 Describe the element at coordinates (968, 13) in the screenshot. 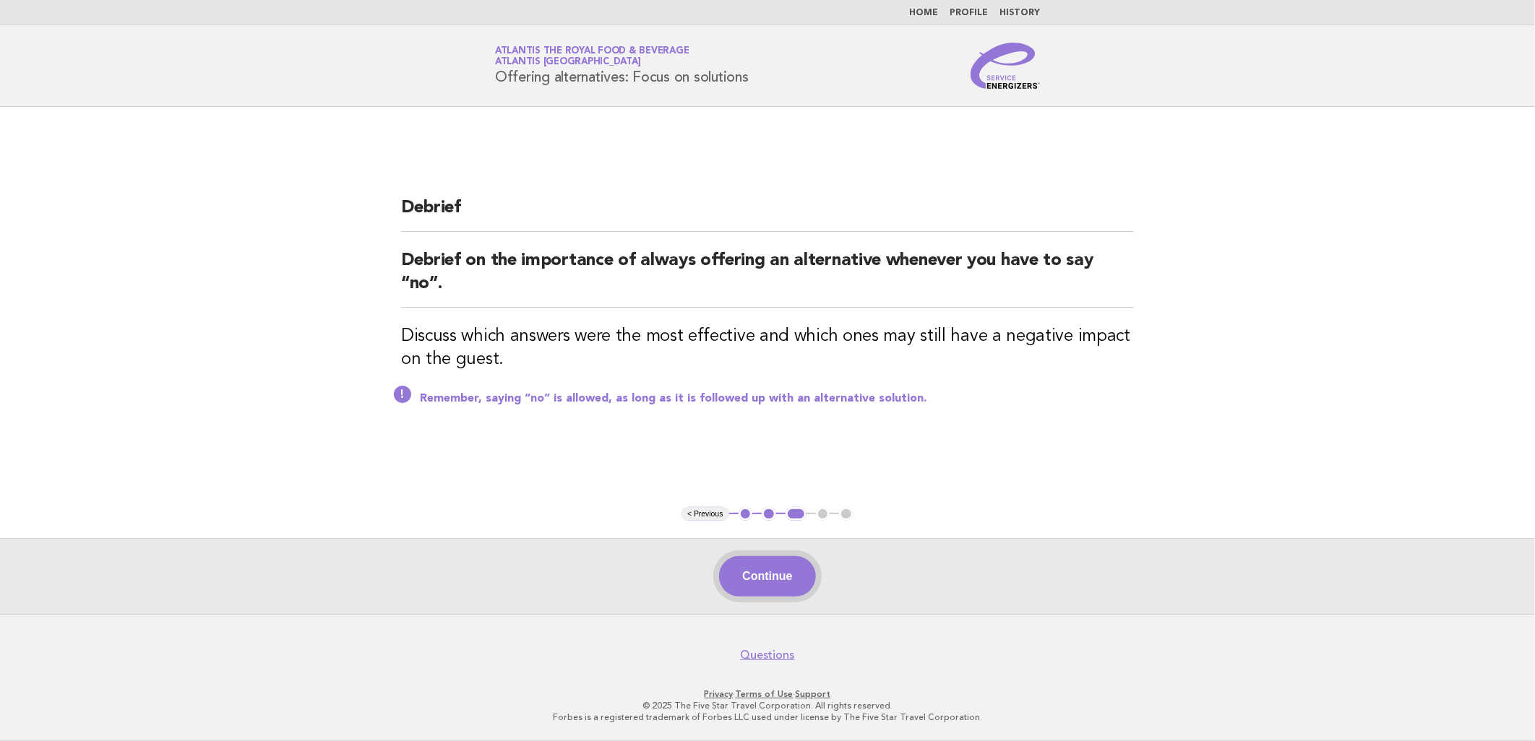

I see `a: Profile` at that location.